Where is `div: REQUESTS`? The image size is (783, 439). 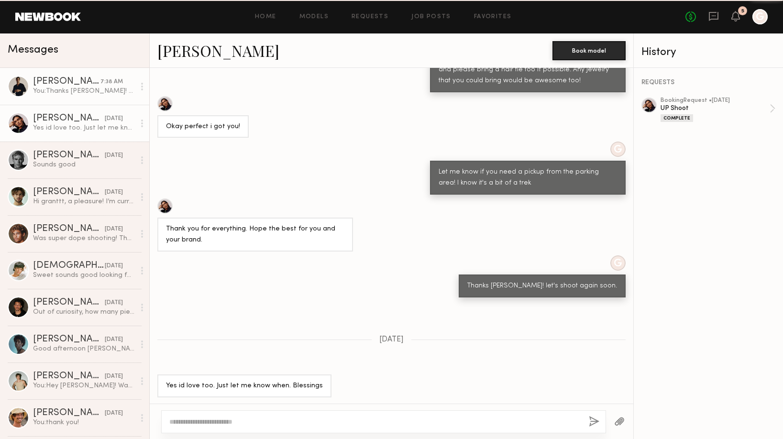
div: REQUESTS is located at coordinates (708, 83).